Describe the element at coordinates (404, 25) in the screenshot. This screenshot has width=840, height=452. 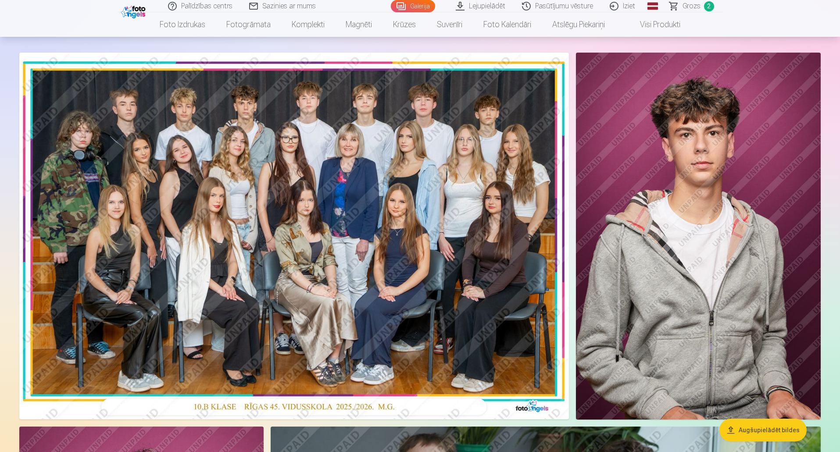
I see `a: Krūzes` at that location.